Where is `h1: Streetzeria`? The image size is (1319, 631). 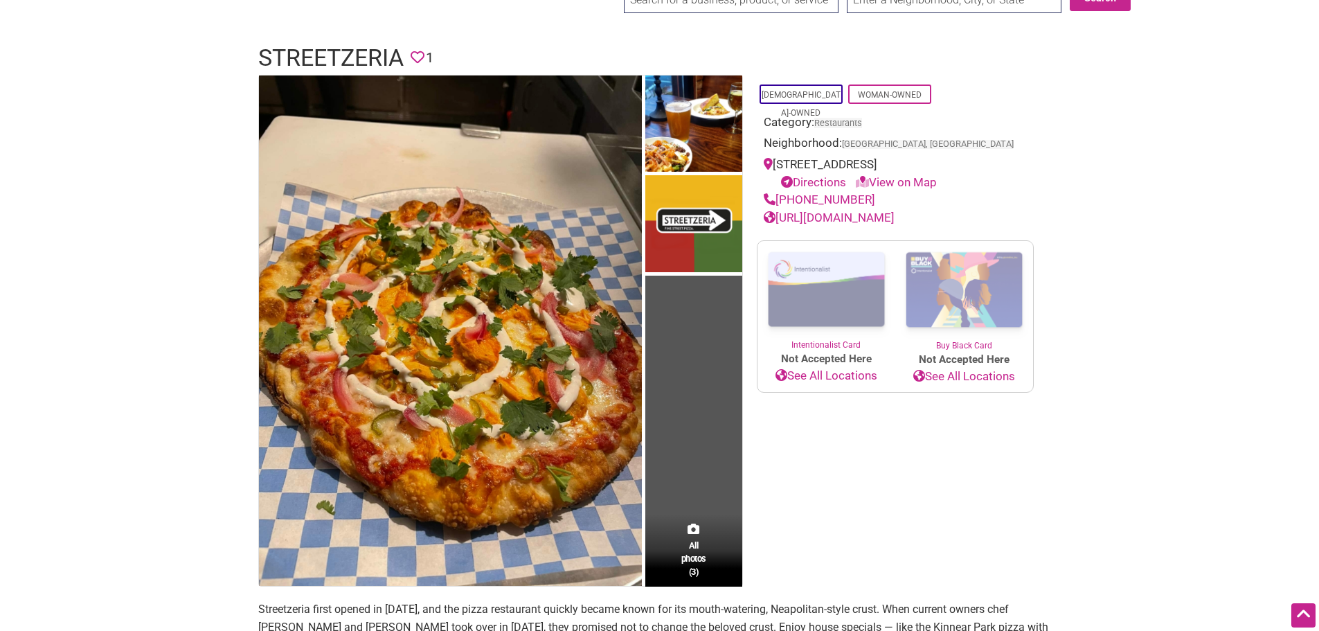 h1: Streetzeria is located at coordinates (331, 58).